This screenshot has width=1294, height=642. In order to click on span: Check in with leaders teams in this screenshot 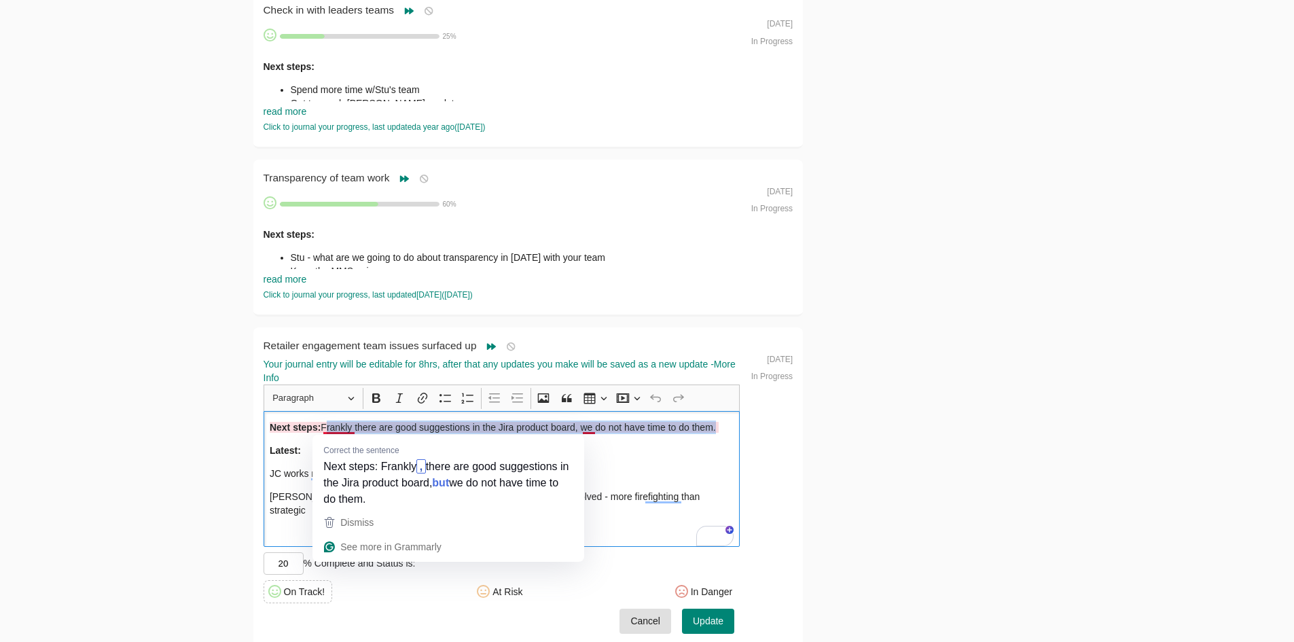, I will do `click(331, 10)`.